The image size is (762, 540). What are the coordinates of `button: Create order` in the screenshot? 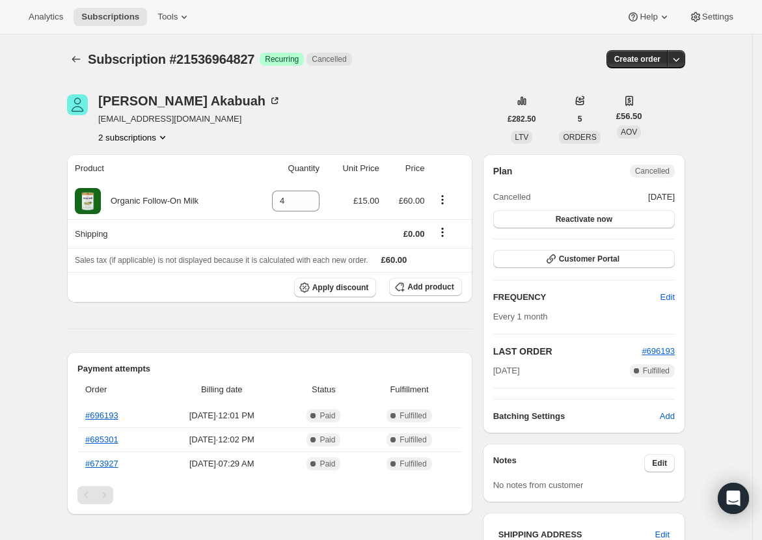 It's located at (637, 59).